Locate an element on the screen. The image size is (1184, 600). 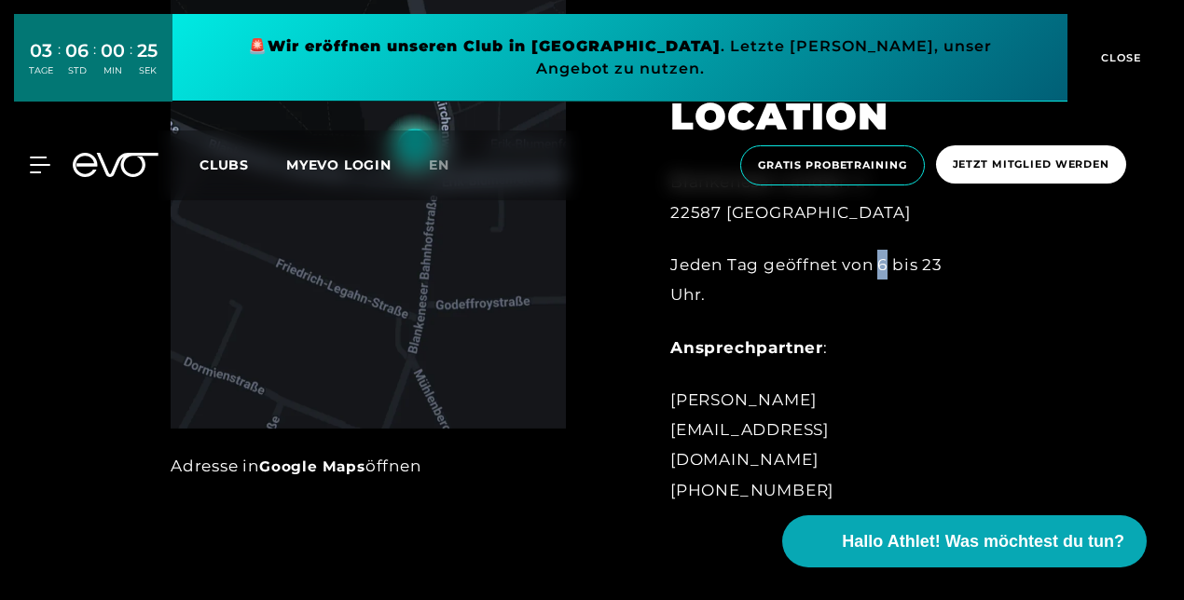
div: 03 is located at coordinates (41, 50).